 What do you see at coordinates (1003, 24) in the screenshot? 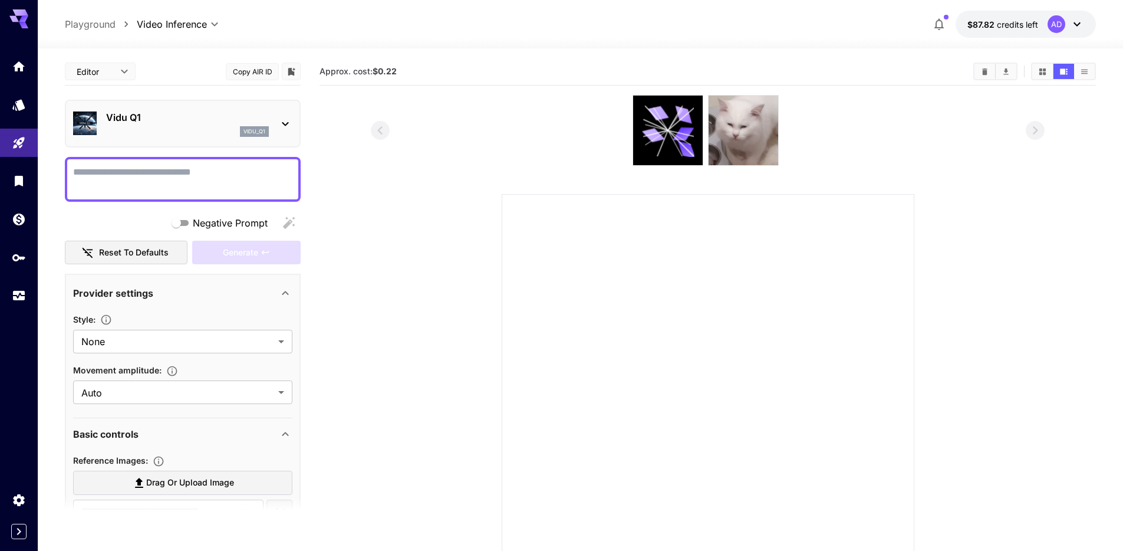
I see `div: $87.81895` at bounding box center [1003, 24].